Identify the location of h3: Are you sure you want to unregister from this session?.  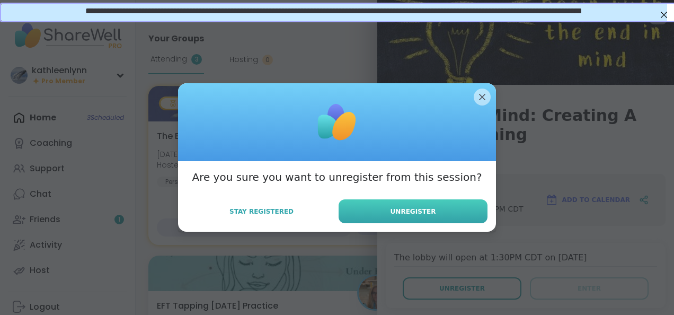
(337, 177).